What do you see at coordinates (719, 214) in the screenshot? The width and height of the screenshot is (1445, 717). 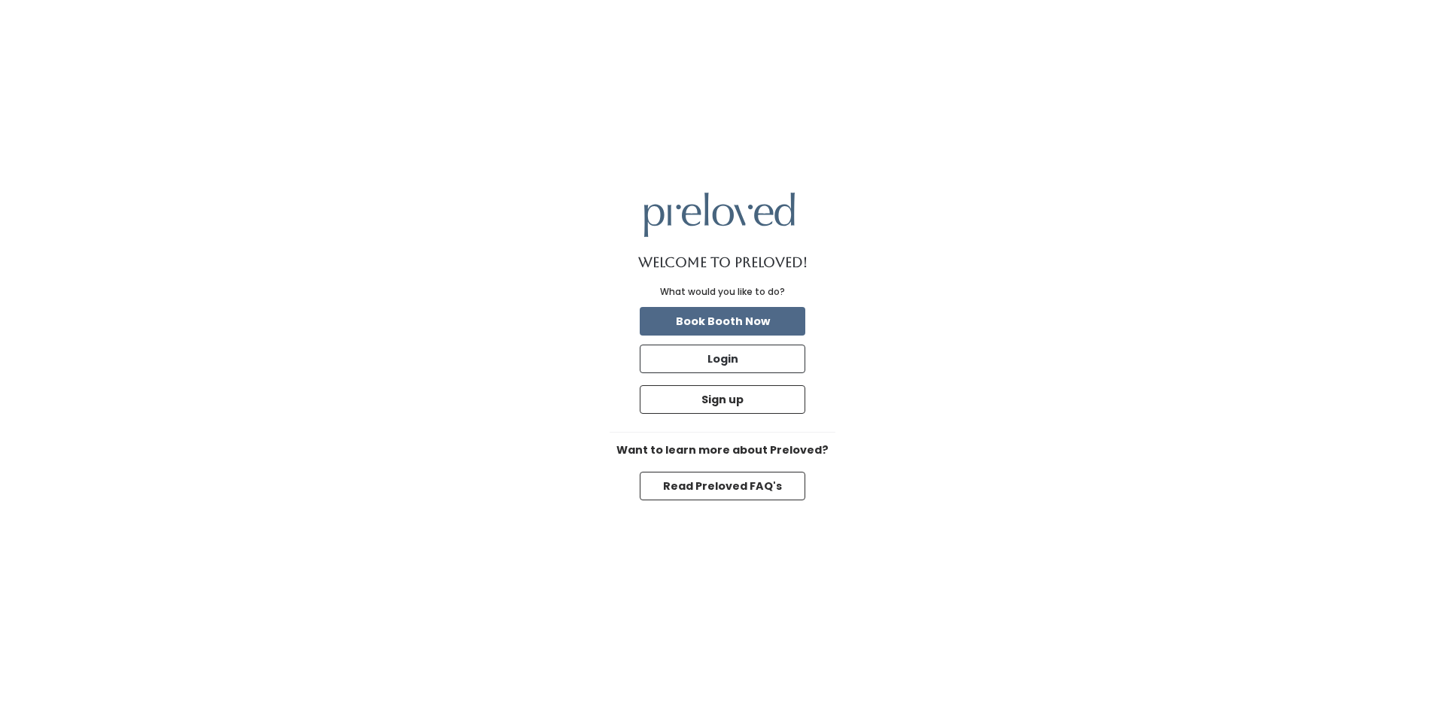 I see `img: preloved logo` at bounding box center [719, 214].